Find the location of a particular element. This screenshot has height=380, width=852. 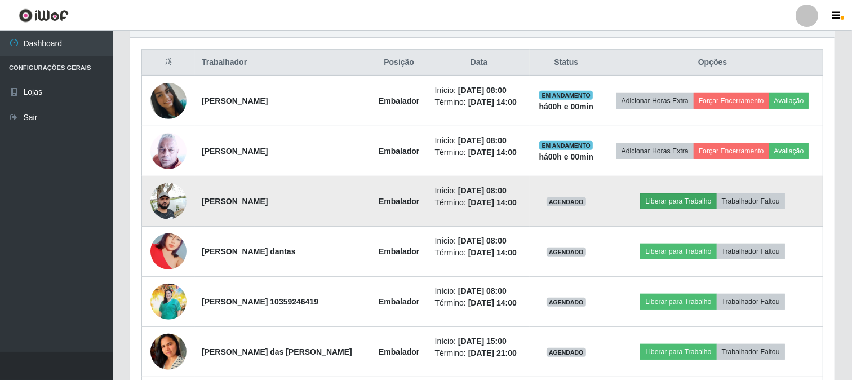

th: Opções is located at coordinates (713, 63).